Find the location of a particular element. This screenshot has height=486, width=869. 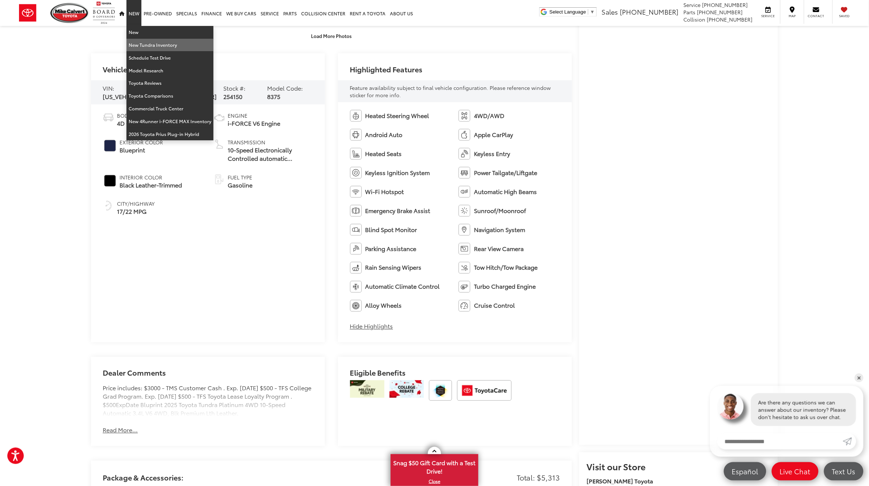

h2: Dealer Comments is located at coordinates (207, 376).